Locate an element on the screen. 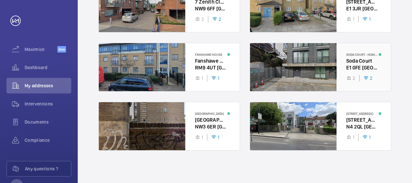  span: Any questions ? is located at coordinates (48, 169).